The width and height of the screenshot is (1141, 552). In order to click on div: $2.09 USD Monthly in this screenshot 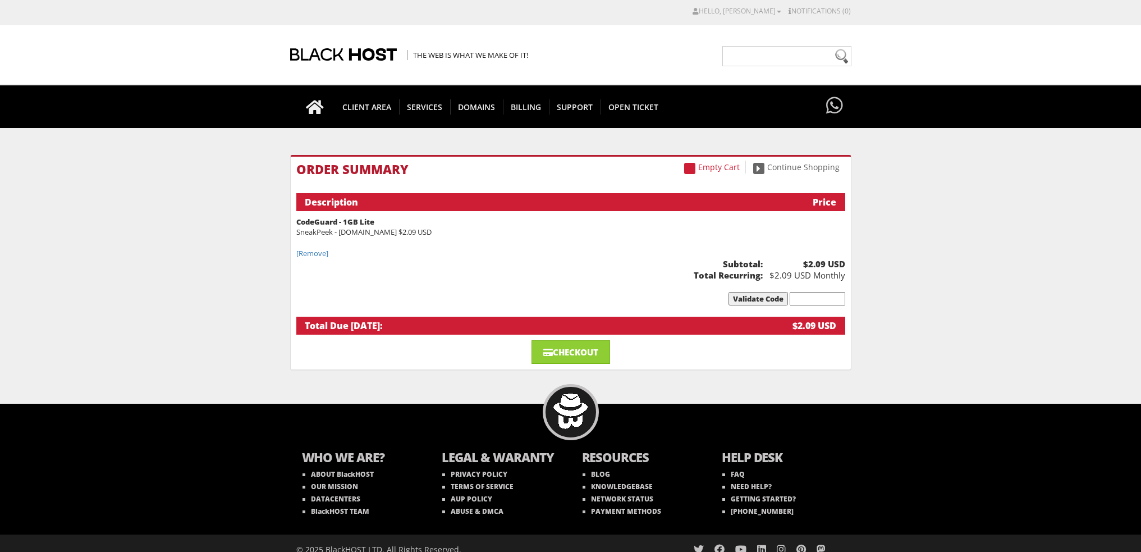, I will do `click(804, 269)`.